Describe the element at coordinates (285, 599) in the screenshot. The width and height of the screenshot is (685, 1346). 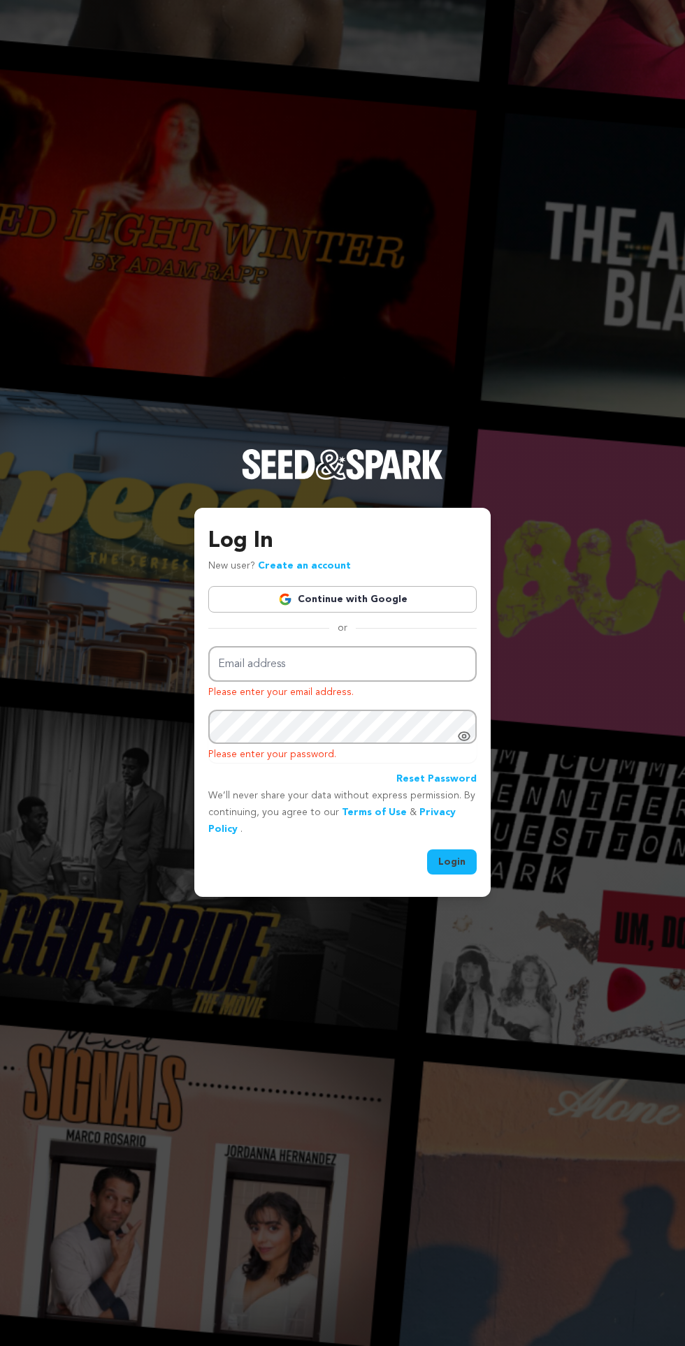
I see `img: Google logo` at that location.